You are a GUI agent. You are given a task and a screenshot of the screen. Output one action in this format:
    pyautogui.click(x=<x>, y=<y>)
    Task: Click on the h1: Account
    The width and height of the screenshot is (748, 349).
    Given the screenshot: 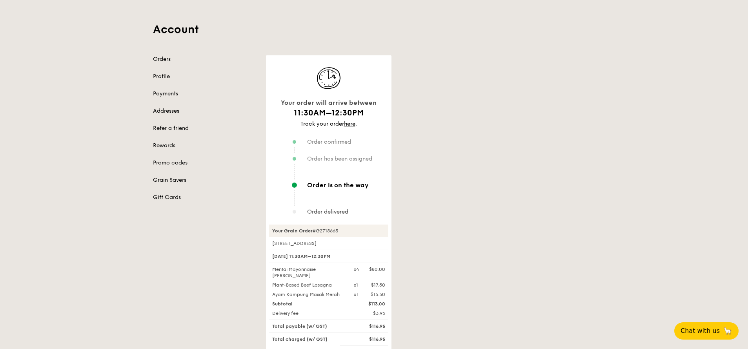 What is the action you would take?
    pyautogui.click(x=374, y=29)
    